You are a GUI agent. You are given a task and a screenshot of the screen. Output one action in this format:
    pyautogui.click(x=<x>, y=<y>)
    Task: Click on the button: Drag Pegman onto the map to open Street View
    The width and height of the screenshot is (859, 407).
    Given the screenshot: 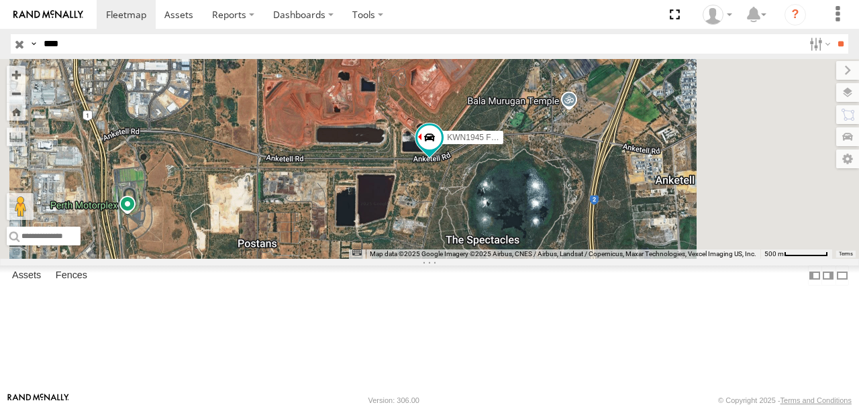 What is the action you would take?
    pyautogui.click(x=20, y=207)
    